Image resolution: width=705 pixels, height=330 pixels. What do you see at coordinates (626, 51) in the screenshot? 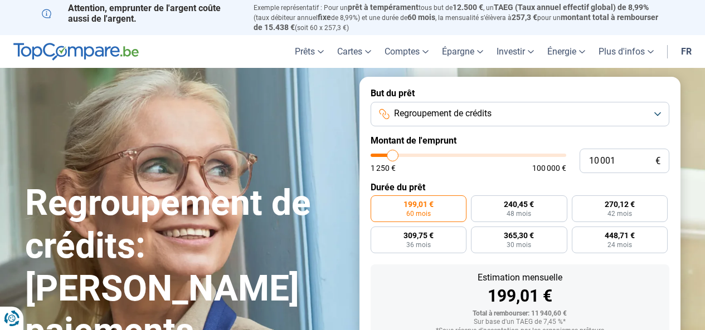
I see `a: Plus d'infos` at bounding box center [626, 51].